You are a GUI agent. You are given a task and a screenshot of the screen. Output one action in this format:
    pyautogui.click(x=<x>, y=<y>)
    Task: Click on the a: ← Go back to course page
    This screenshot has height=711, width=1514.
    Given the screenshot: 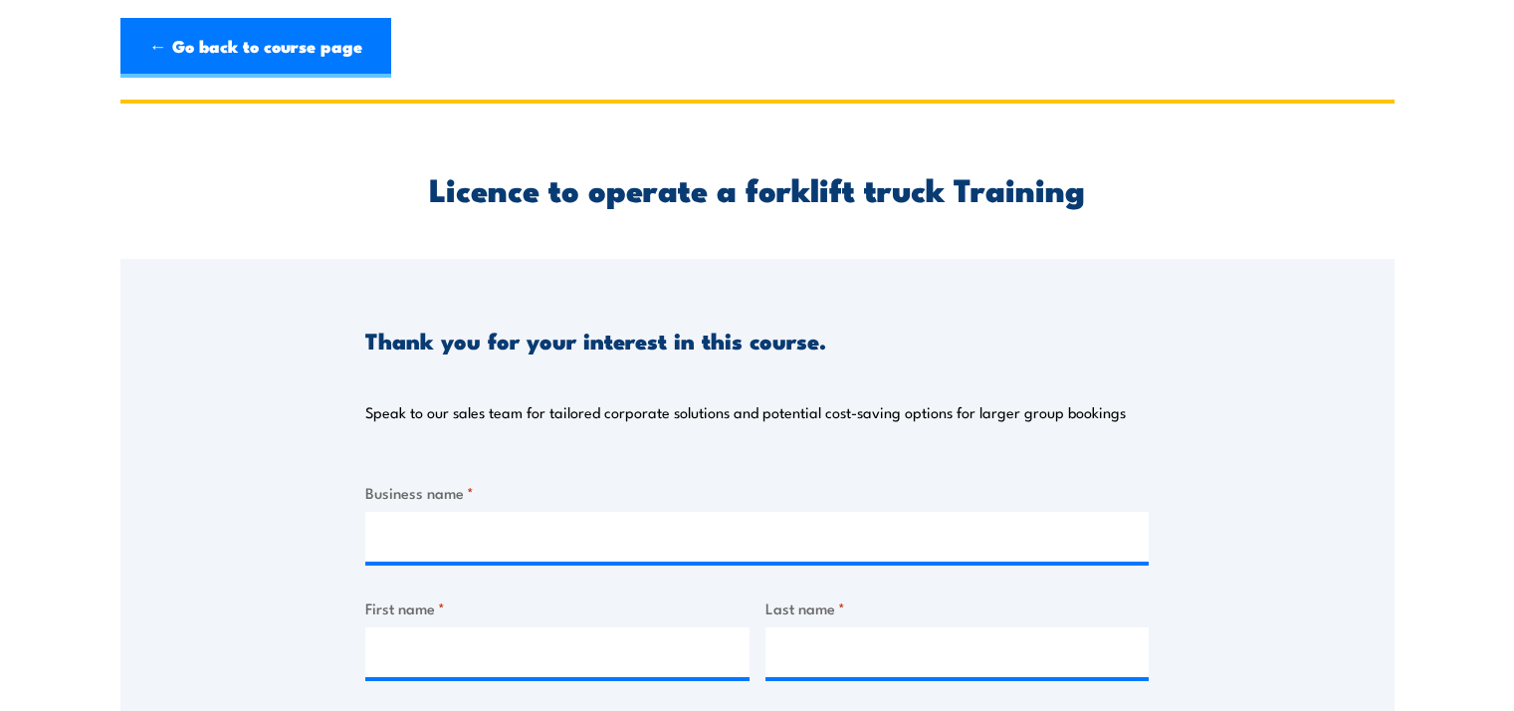 What is the action you would take?
    pyautogui.click(x=256, y=48)
    